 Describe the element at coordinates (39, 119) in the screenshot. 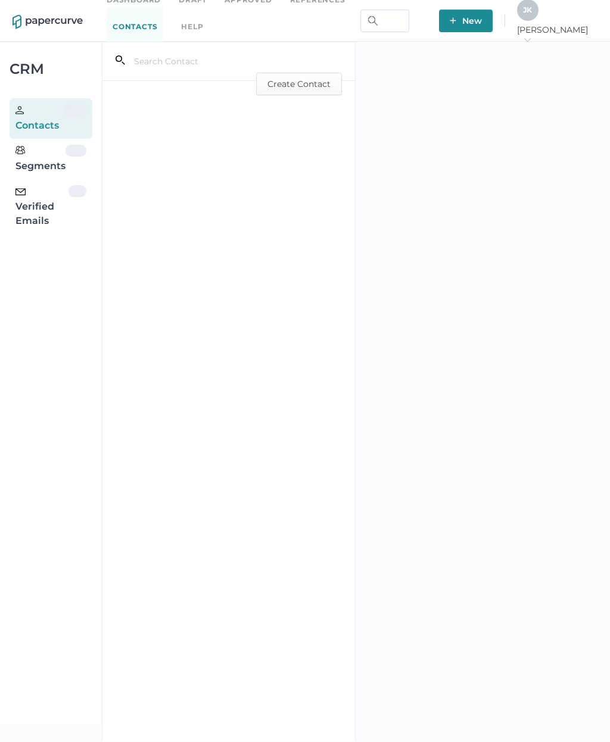

I see `div: Contacts` at that location.